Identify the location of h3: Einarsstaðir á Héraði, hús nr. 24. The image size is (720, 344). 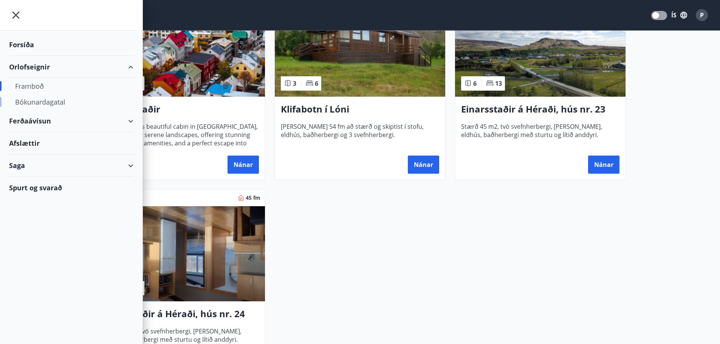
(179, 314).